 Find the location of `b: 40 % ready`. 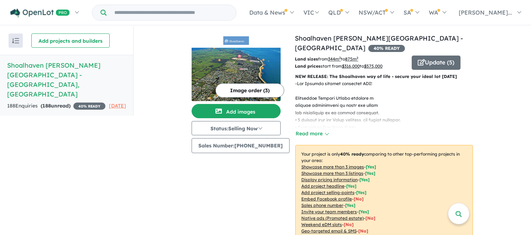

b: 40 % ready is located at coordinates (352, 154).